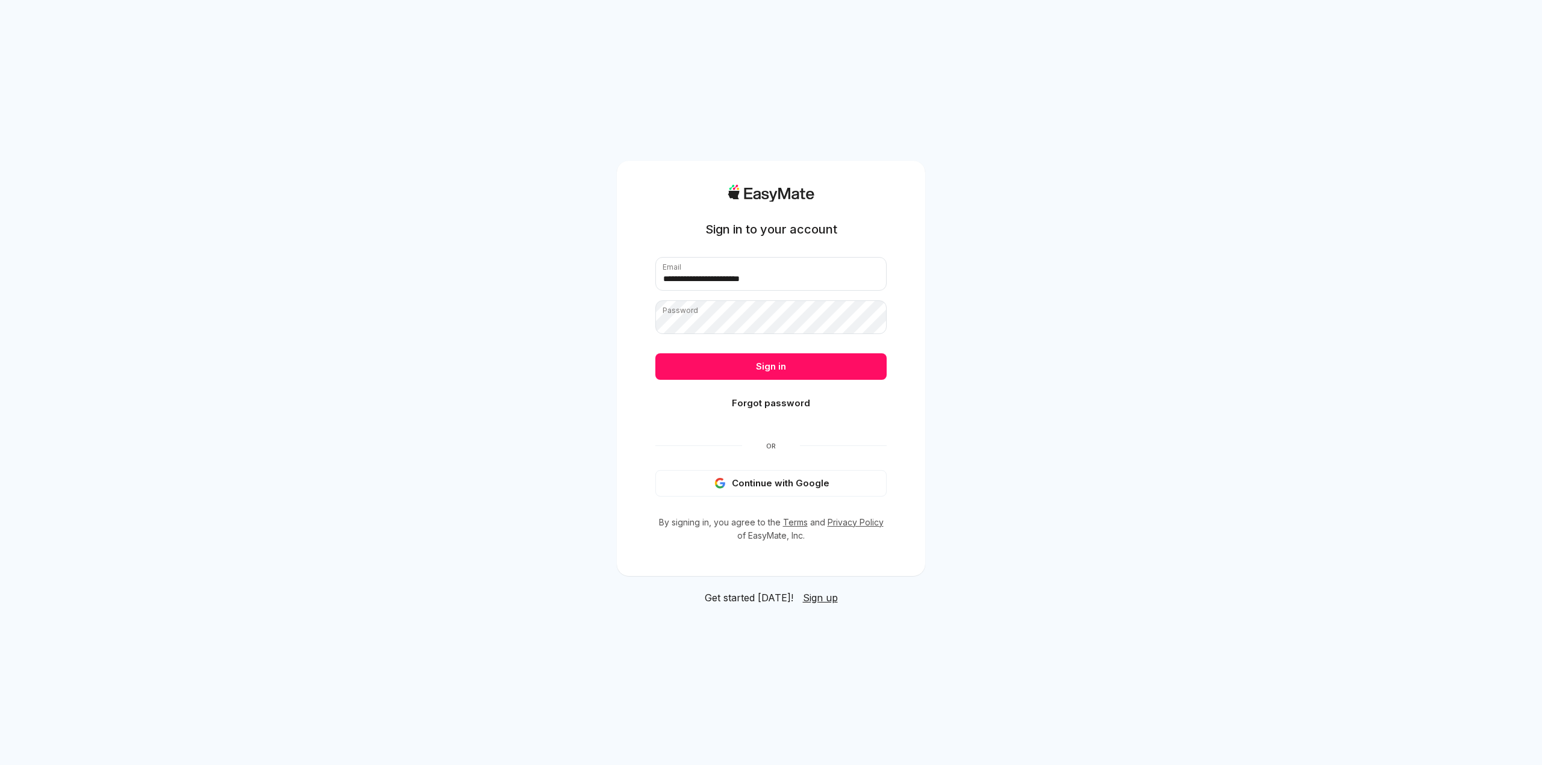  Describe the element at coordinates (771, 484) in the screenshot. I see `button: Continue with Google` at that location.